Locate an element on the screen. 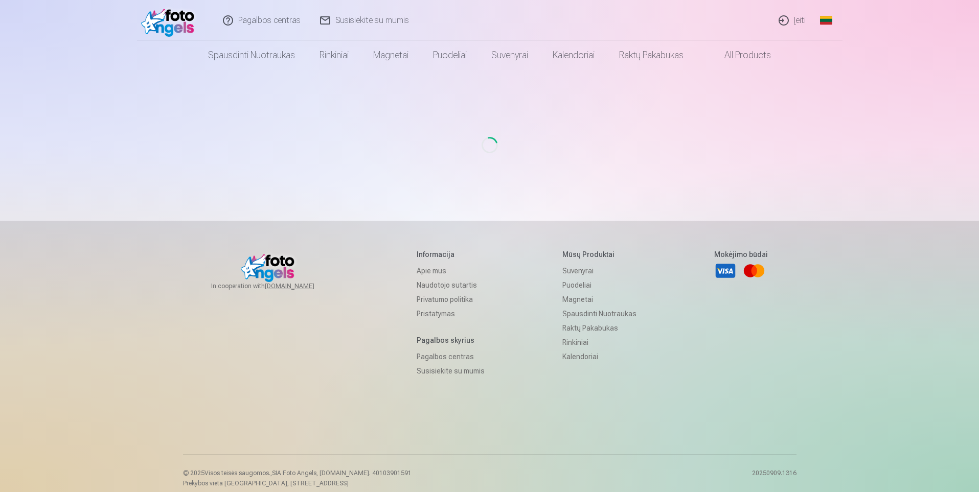  a: Pagalbos centras is located at coordinates (450, 357).